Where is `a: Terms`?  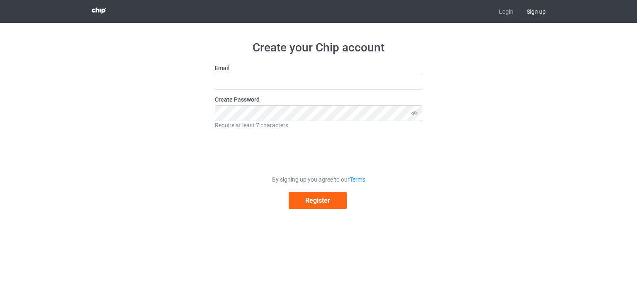 a: Terms is located at coordinates (357, 179).